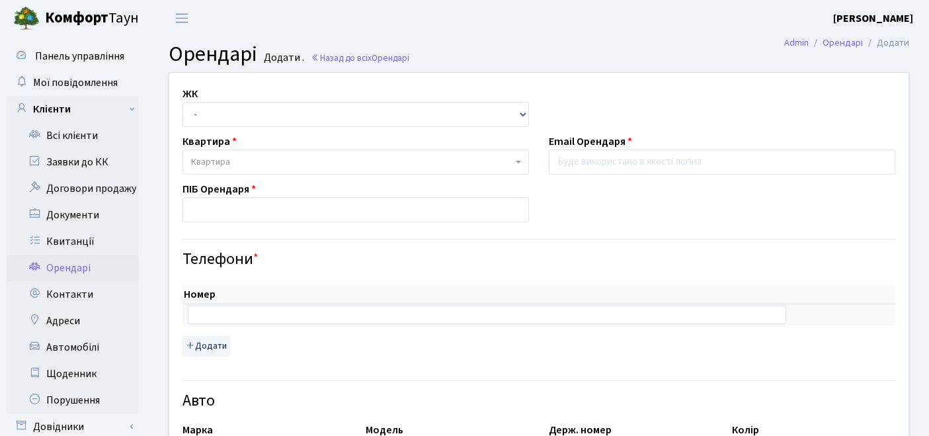 This screenshot has width=929, height=436. Describe the element at coordinates (75, 83) in the screenshot. I see `span: Мої повідомлення` at that location.